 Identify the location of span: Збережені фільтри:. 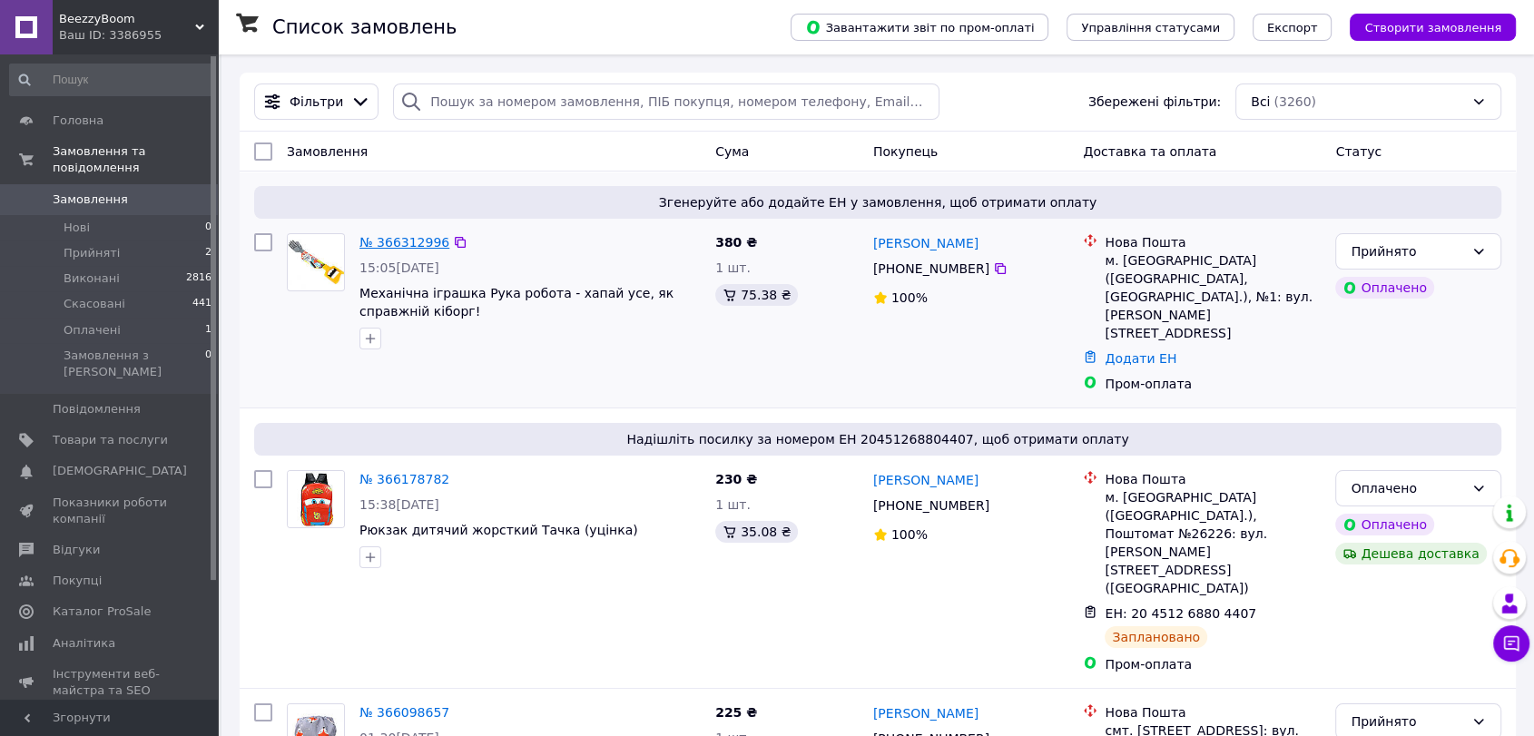
(1154, 102).